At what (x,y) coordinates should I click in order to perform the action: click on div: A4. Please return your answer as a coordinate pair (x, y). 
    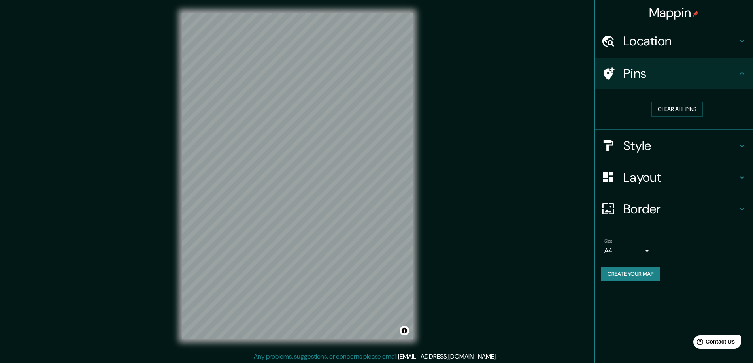
    Looking at the image, I should click on (628, 251).